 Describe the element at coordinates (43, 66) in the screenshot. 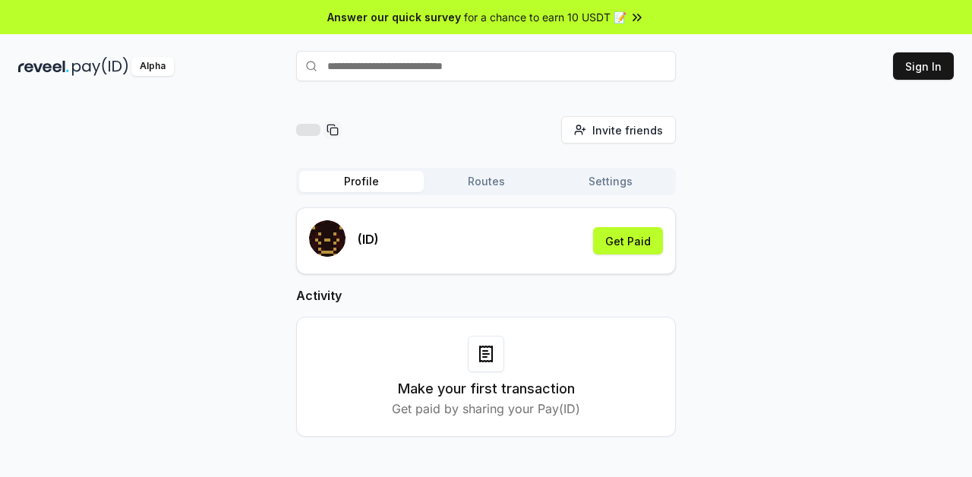

I see `img: reveel_dark` at that location.